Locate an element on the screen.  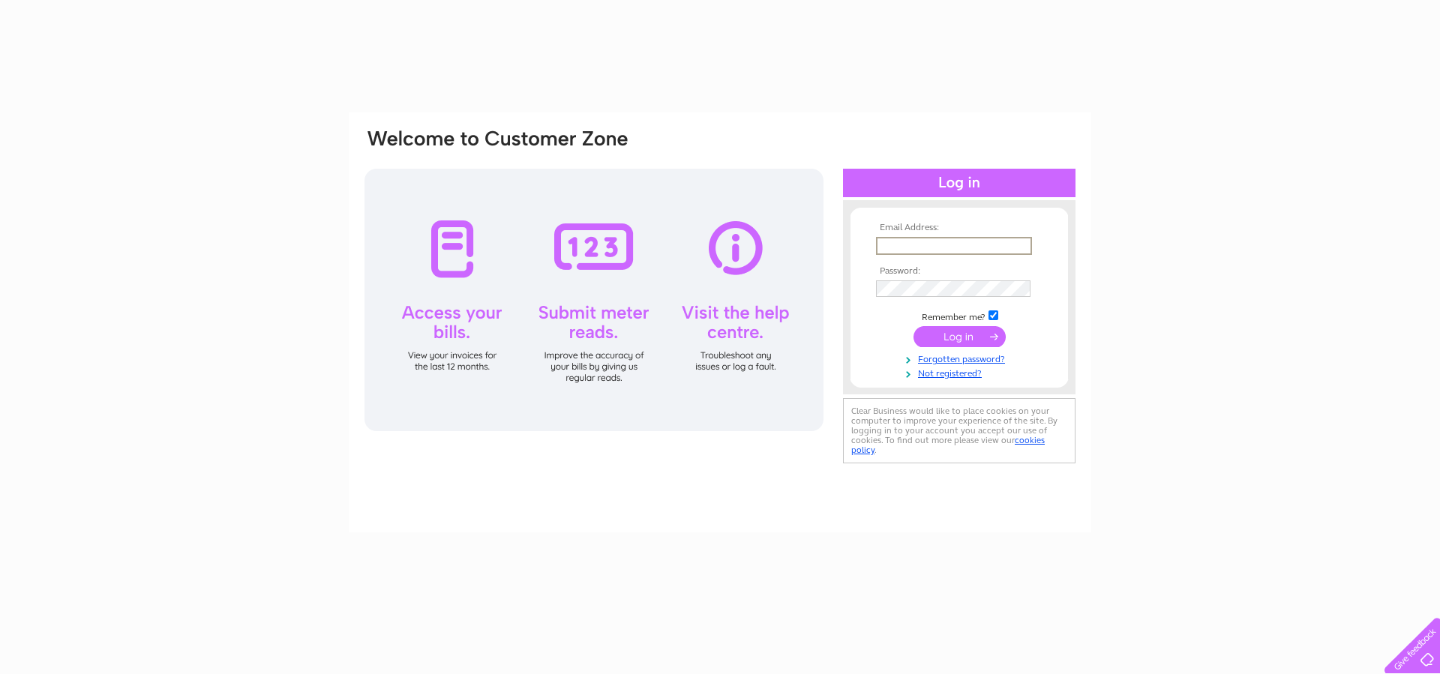
a: cookies policy is located at coordinates (948, 445).